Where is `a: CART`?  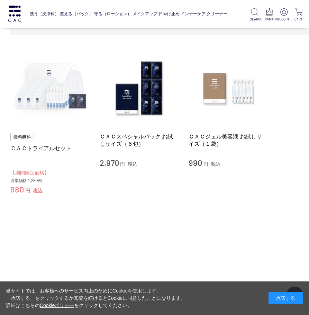 a: CART is located at coordinates (299, 15).